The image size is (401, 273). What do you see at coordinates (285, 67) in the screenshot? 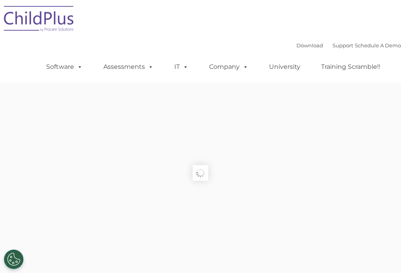
I see `a: University` at bounding box center [285, 67].